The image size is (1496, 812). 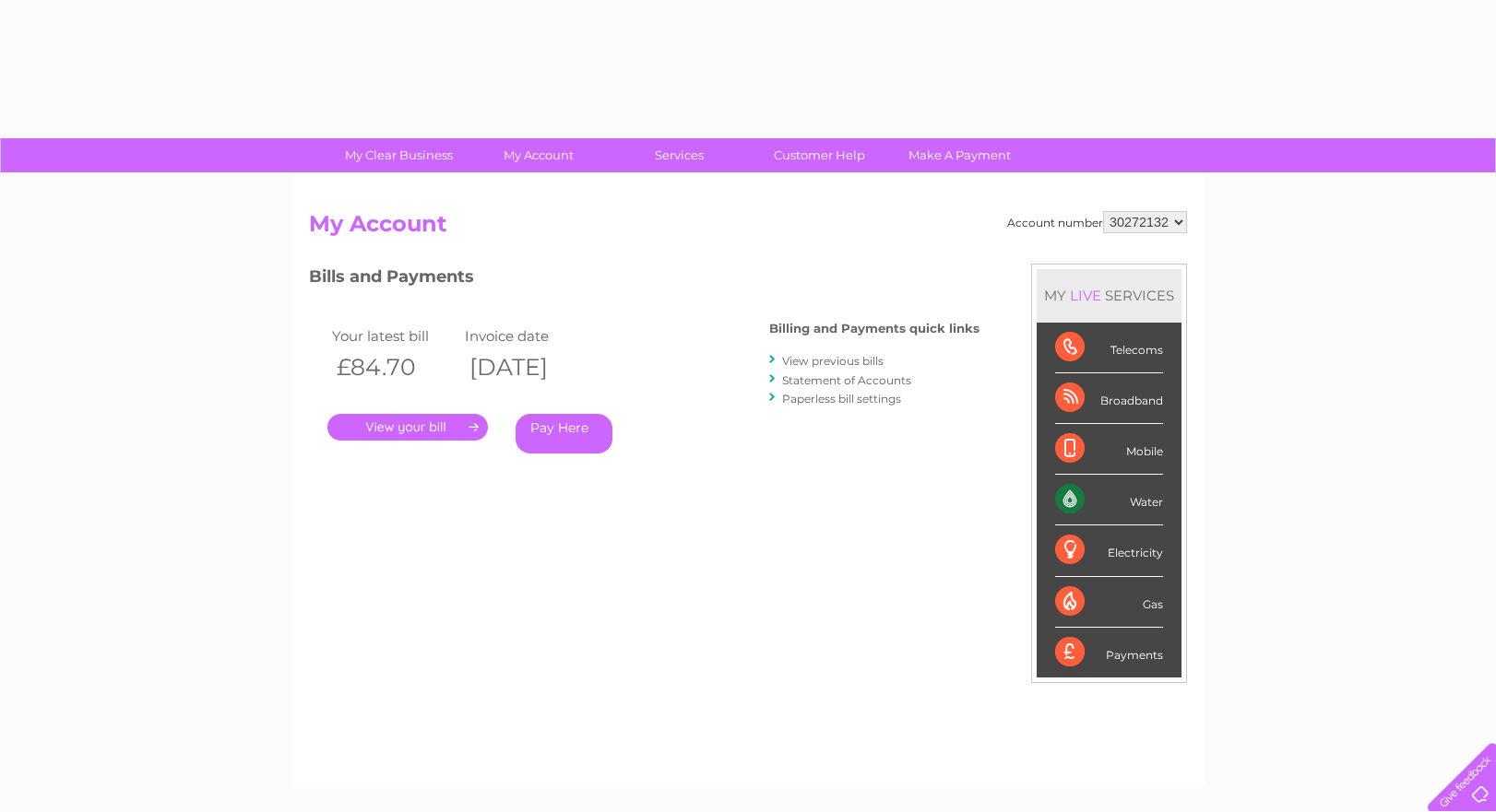 What do you see at coordinates (398, 155) in the screenshot?
I see `a: My Clear Business` at bounding box center [398, 155].